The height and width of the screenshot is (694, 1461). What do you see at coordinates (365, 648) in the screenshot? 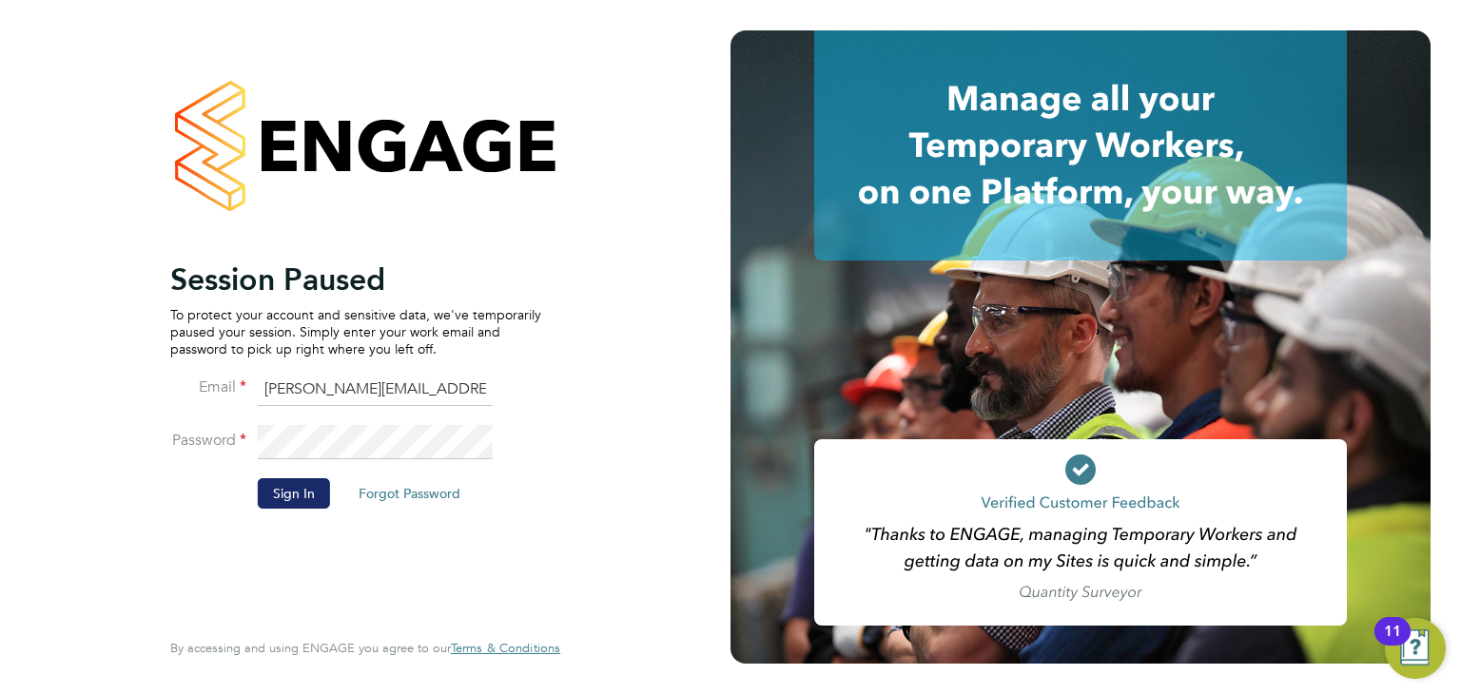
I see `span: By accessing and using ENGAGE you agree to our` at bounding box center [365, 648].